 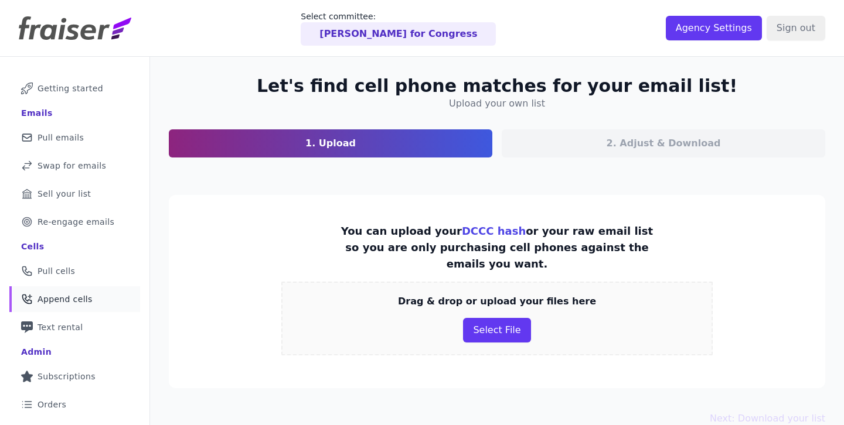 What do you see at coordinates (37, 113) in the screenshot?
I see `div: Emails` at bounding box center [37, 113].